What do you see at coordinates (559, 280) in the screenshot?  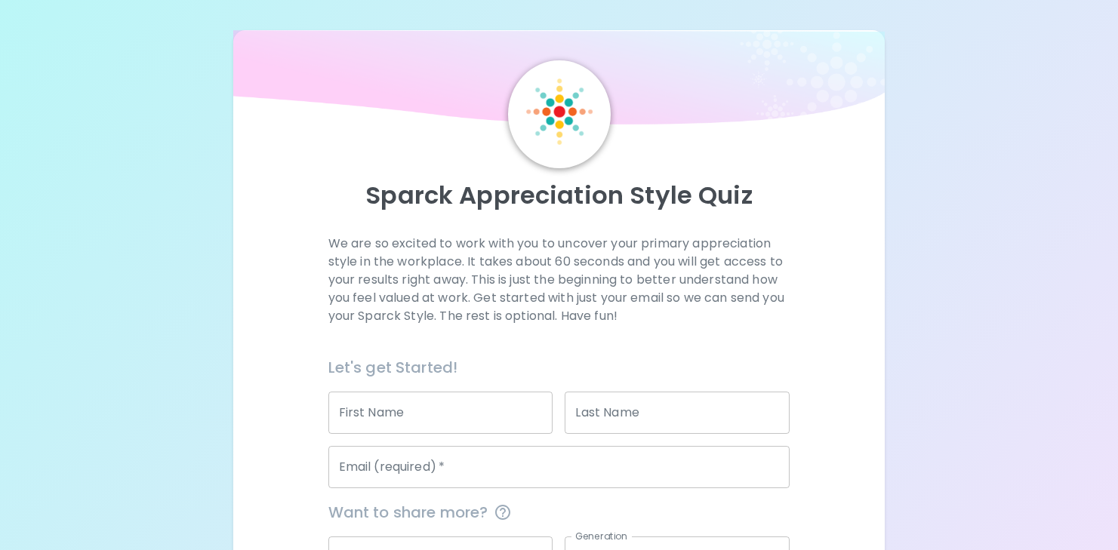 I see `p: We are so excited to work with you to uncover your primary appreciation style in the workplace. I...` at bounding box center [559, 280].